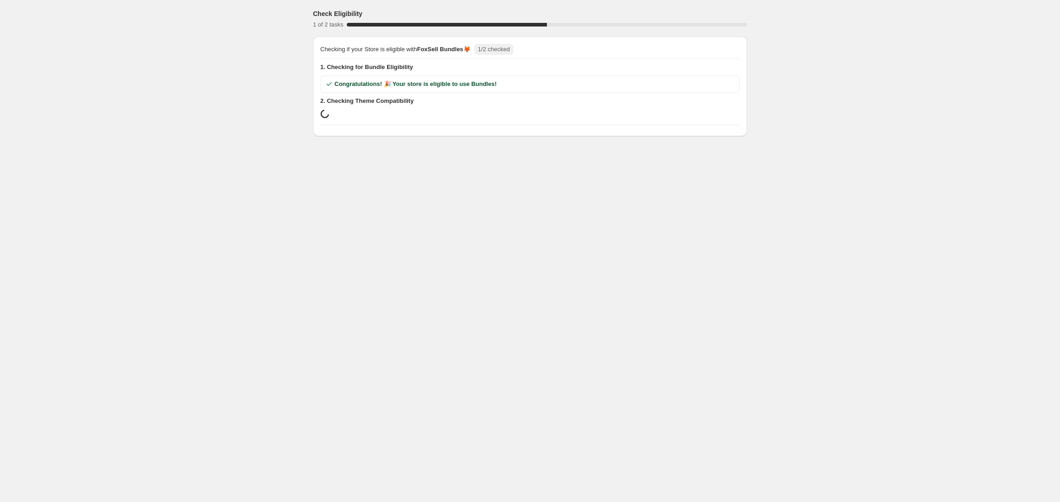  I want to click on span: 2. Checking Theme Compatibility, so click(530, 101).